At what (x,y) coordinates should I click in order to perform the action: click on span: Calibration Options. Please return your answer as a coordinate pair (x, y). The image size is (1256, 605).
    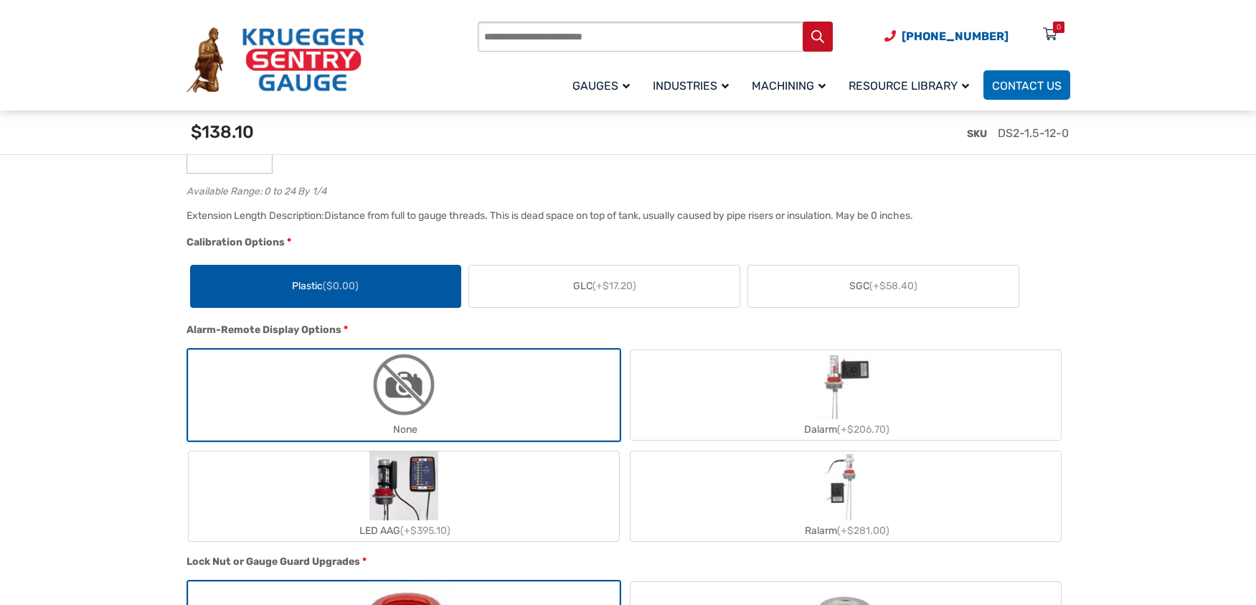
    Looking at the image, I should click on (235, 242).